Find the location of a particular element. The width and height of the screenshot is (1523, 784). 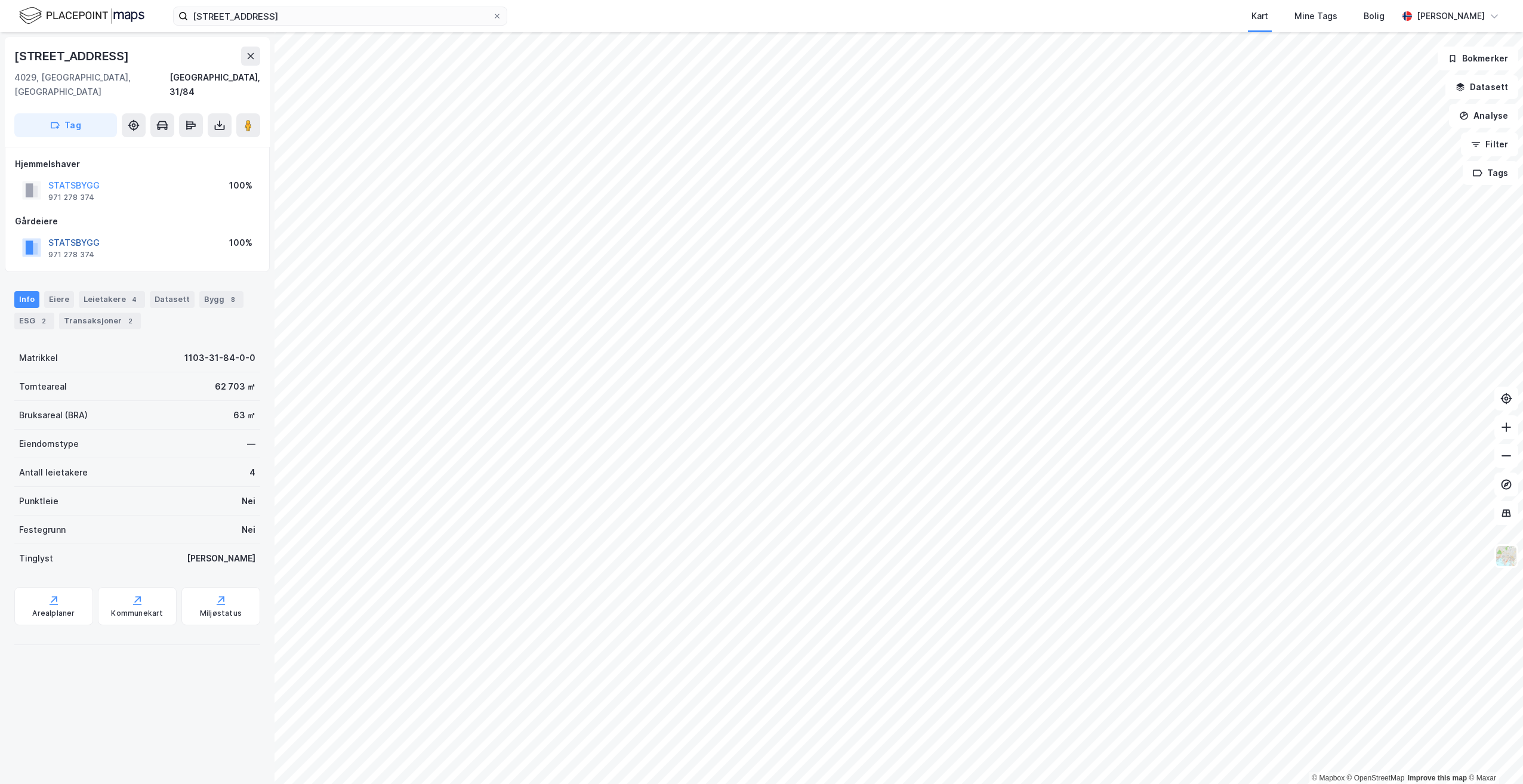

div: Leietakere is located at coordinates (111, 300).